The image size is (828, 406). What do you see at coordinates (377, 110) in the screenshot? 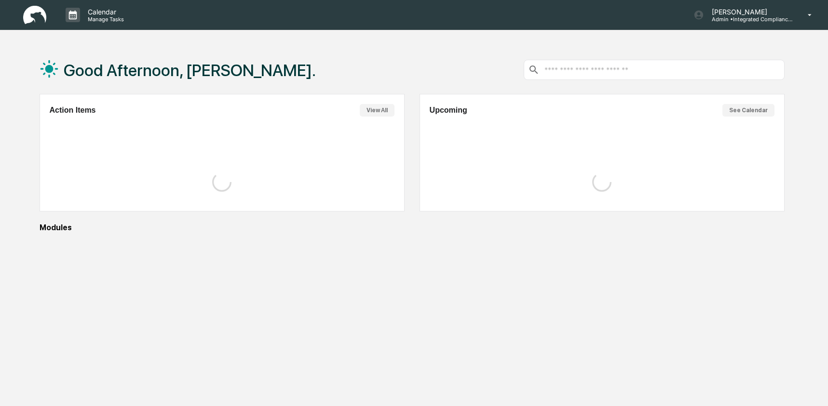
I see `a: View All` at bounding box center [377, 110].